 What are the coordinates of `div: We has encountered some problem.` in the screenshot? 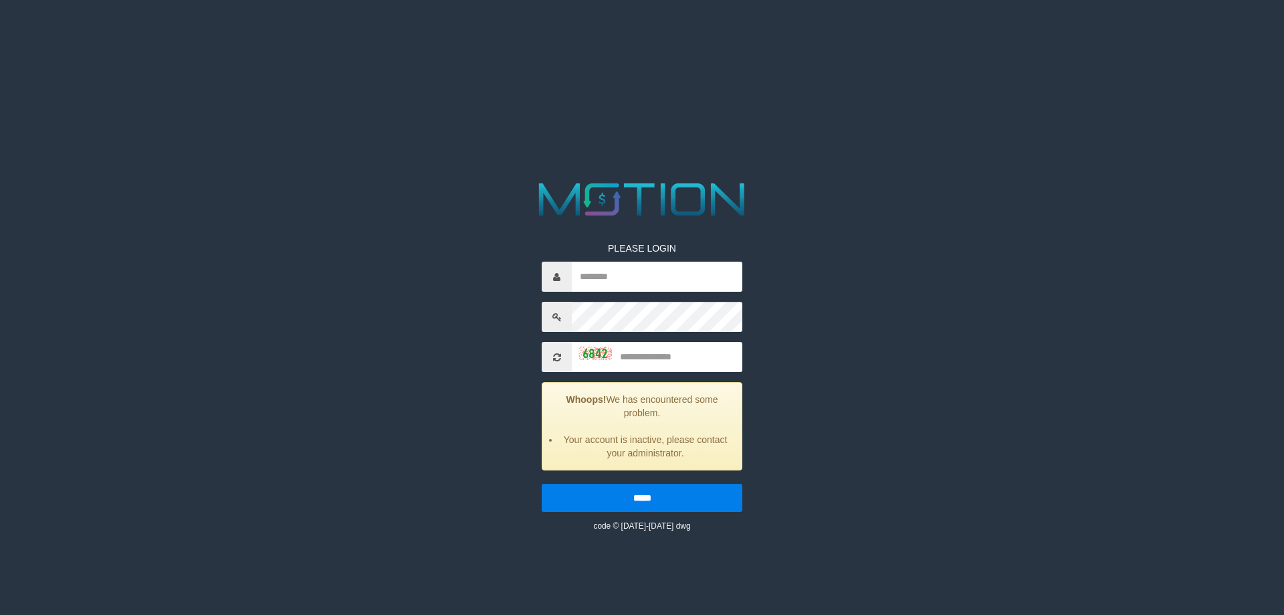 It's located at (642, 426).